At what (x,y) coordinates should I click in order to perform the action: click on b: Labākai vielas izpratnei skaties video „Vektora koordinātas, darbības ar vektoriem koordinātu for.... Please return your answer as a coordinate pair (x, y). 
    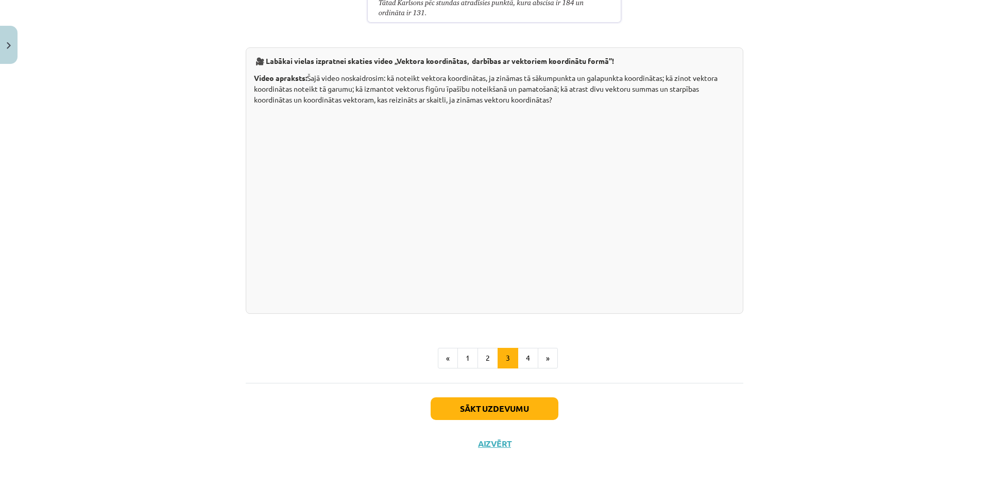
    Looking at the image, I should click on (440, 61).